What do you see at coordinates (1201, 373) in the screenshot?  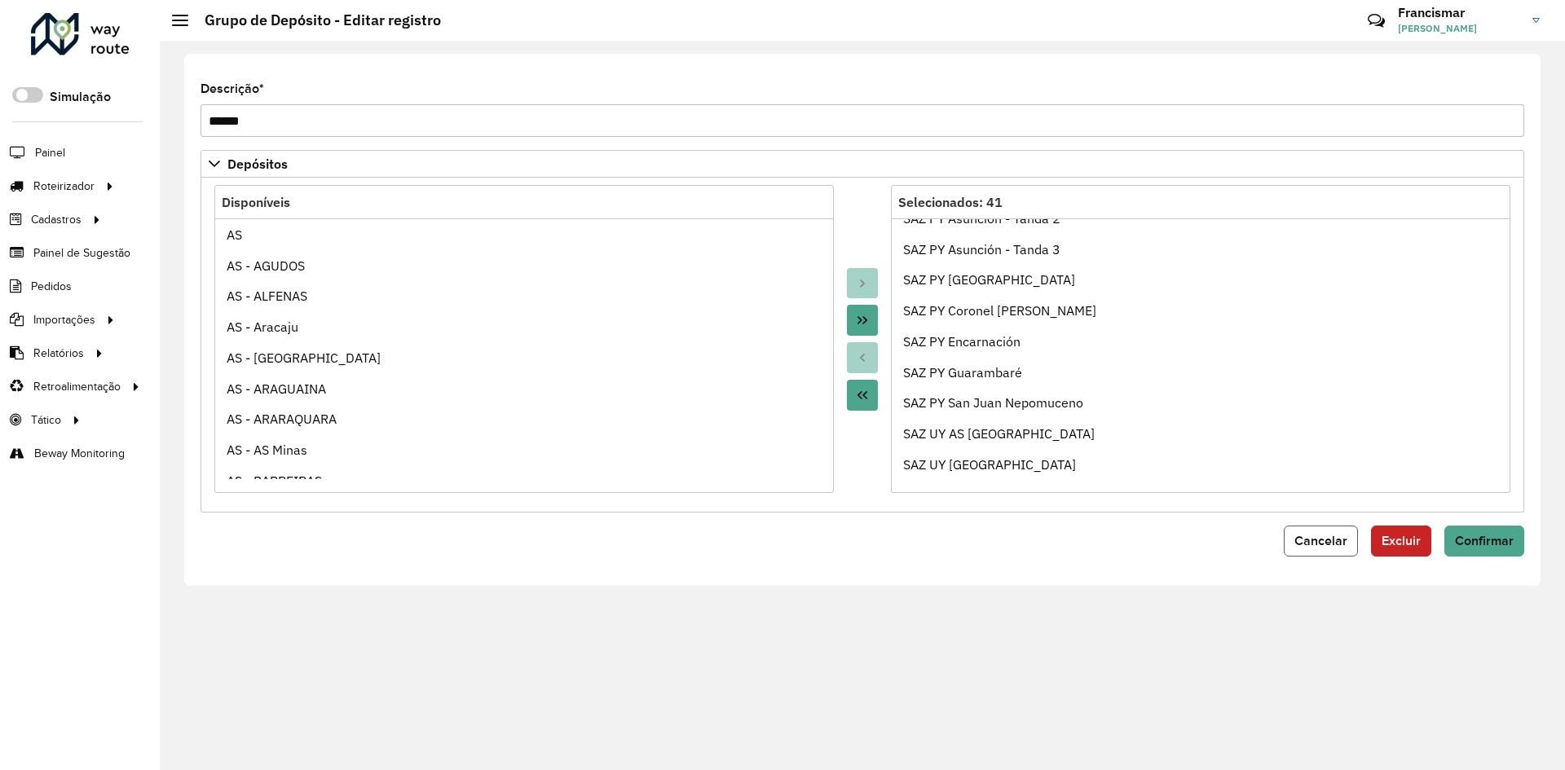 I see `div: SAZ PY Guarambaré` at bounding box center [1201, 373].